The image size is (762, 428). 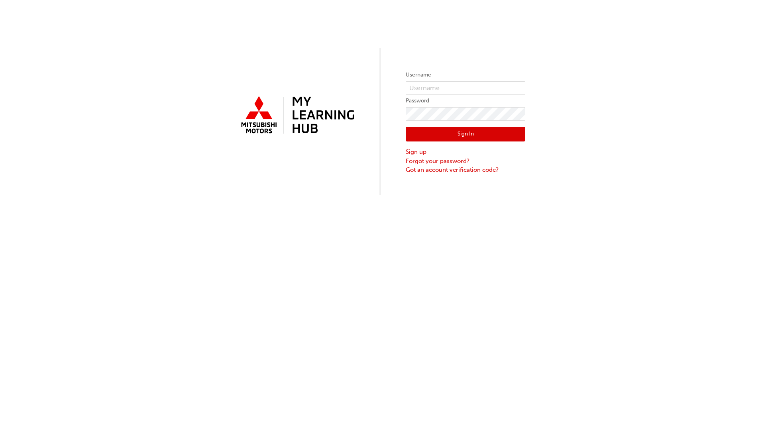 What do you see at coordinates (465, 170) in the screenshot?
I see `a: Got an account verification code?` at bounding box center [465, 170].